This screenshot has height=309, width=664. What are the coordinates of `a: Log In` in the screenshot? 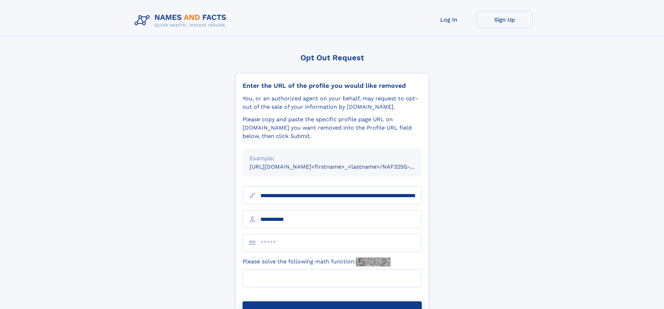 It's located at (449, 20).